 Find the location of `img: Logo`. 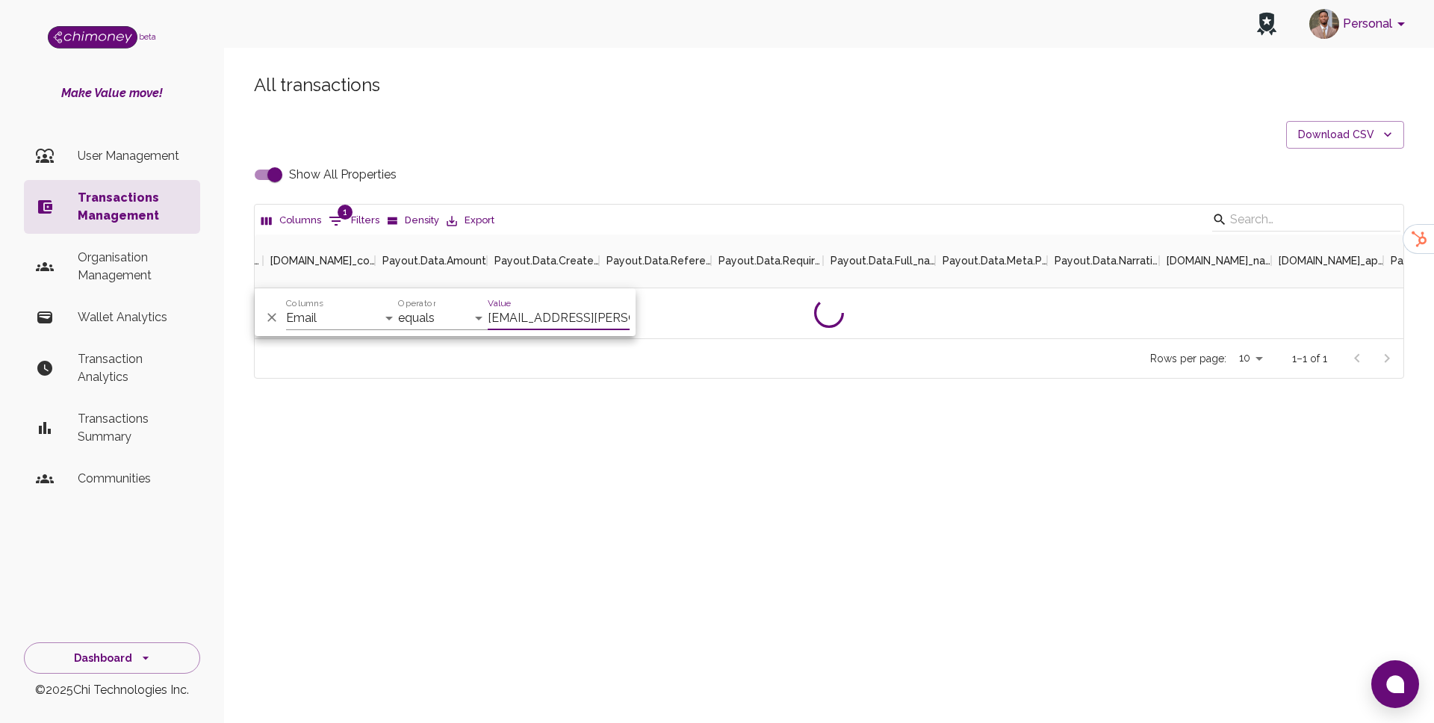

img: Logo is located at coordinates (93, 37).